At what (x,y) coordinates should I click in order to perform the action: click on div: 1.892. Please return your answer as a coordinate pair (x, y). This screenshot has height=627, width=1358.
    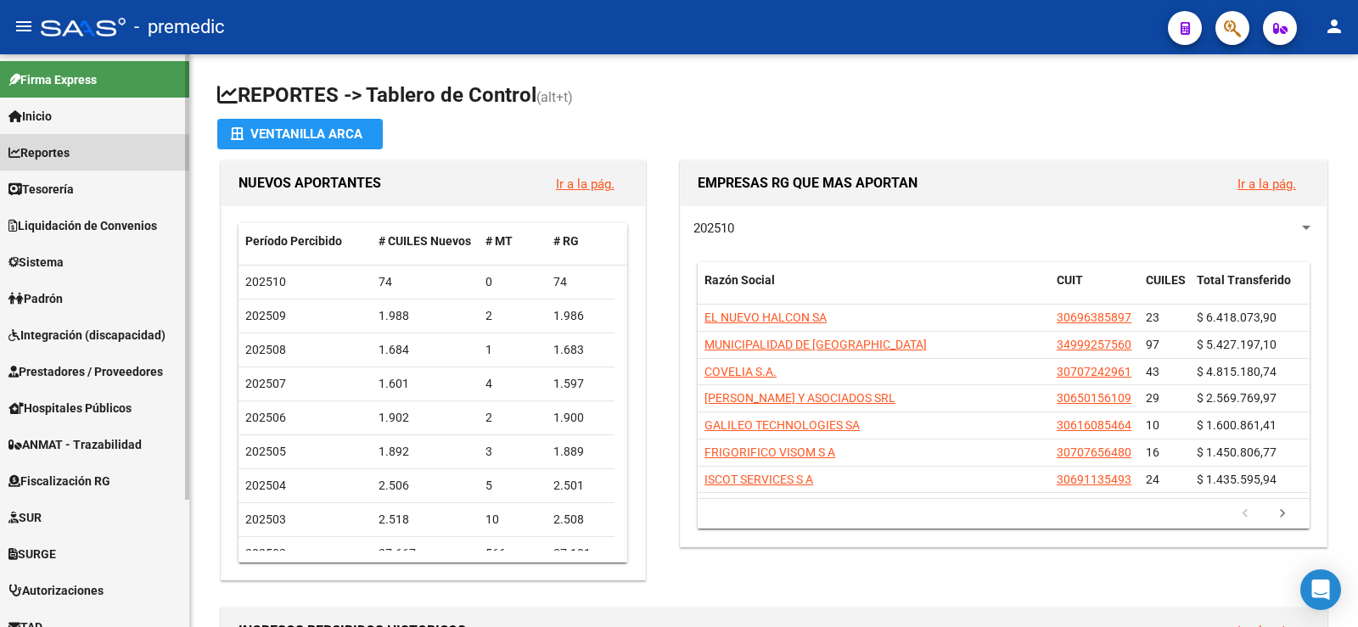
    Looking at the image, I should click on (425, 451).